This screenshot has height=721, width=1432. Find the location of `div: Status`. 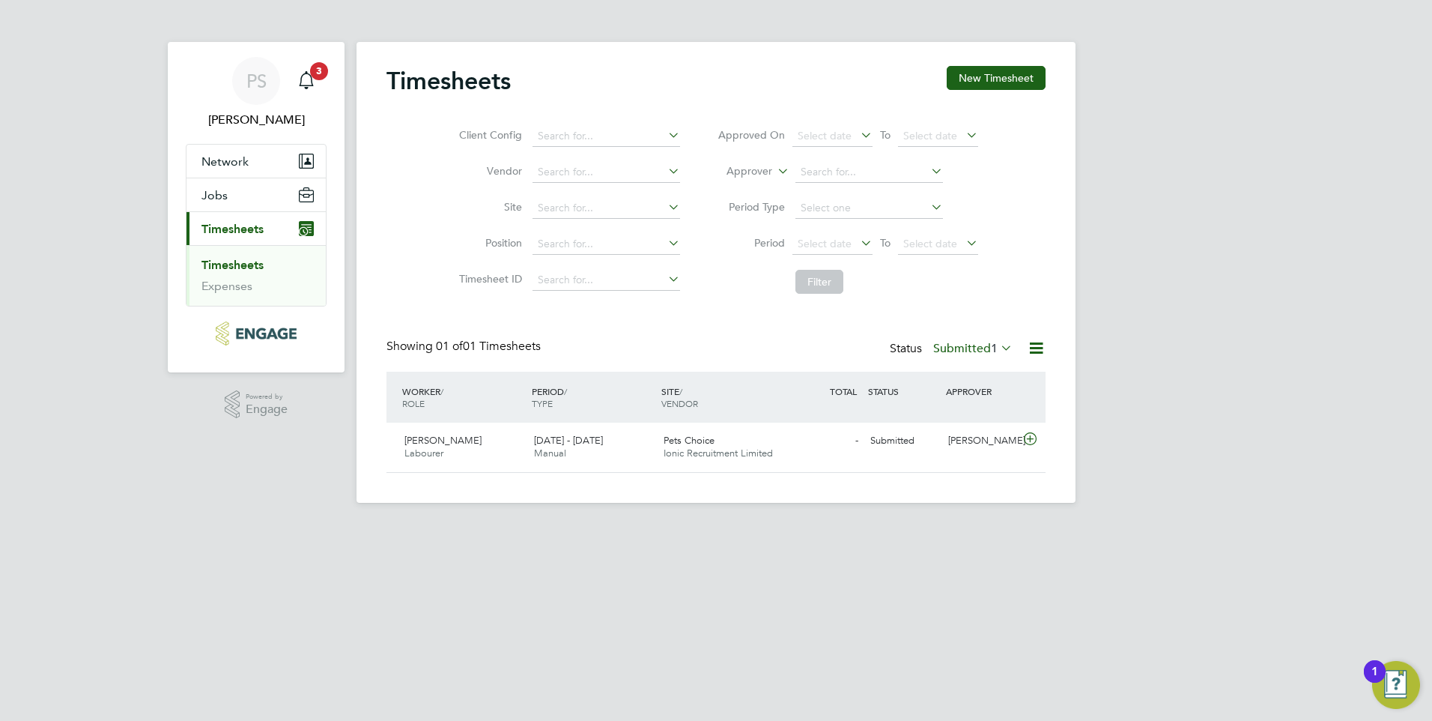

div: Status is located at coordinates (953, 349).